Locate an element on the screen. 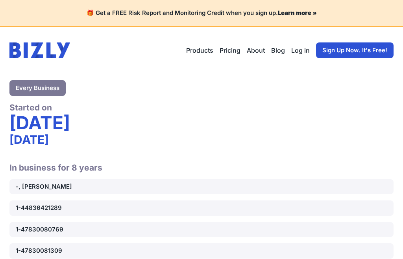  a: 1-44836421289 is located at coordinates (202, 208).